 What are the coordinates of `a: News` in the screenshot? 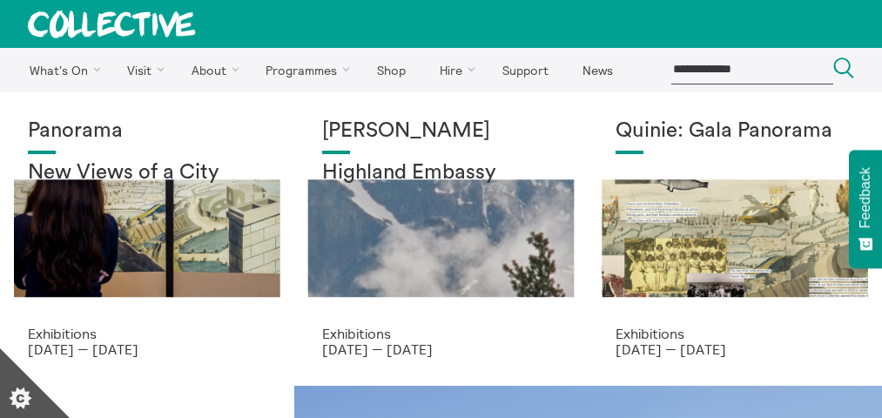 It's located at (597, 70).